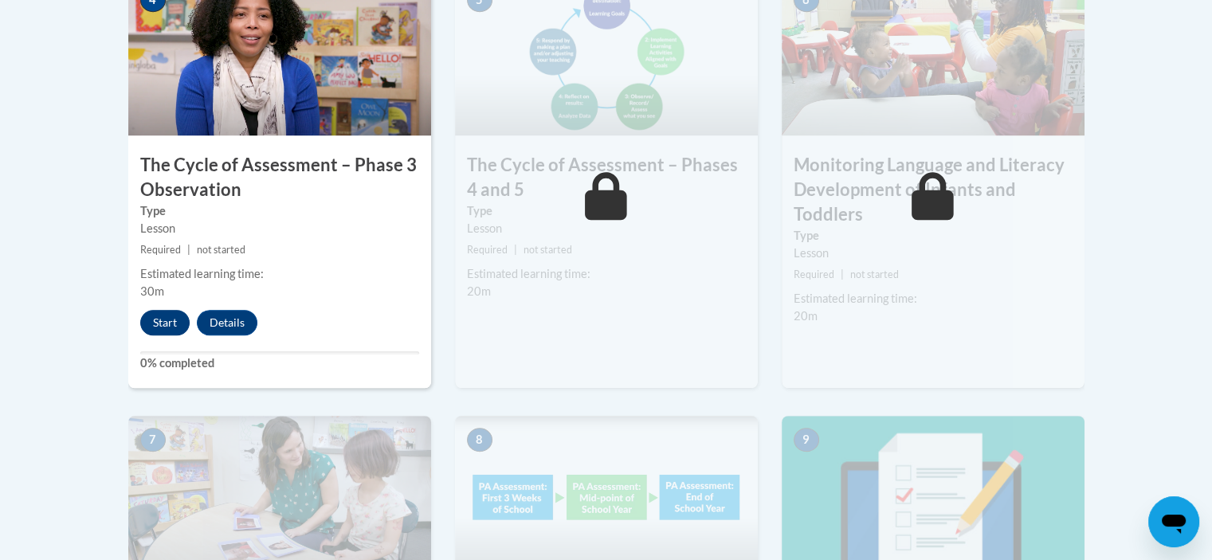 The image size is (1212, 560). What do you see at coordinates (165, 323) in the screenshot?
I see `button: Start` at bounding box center [165, 323].